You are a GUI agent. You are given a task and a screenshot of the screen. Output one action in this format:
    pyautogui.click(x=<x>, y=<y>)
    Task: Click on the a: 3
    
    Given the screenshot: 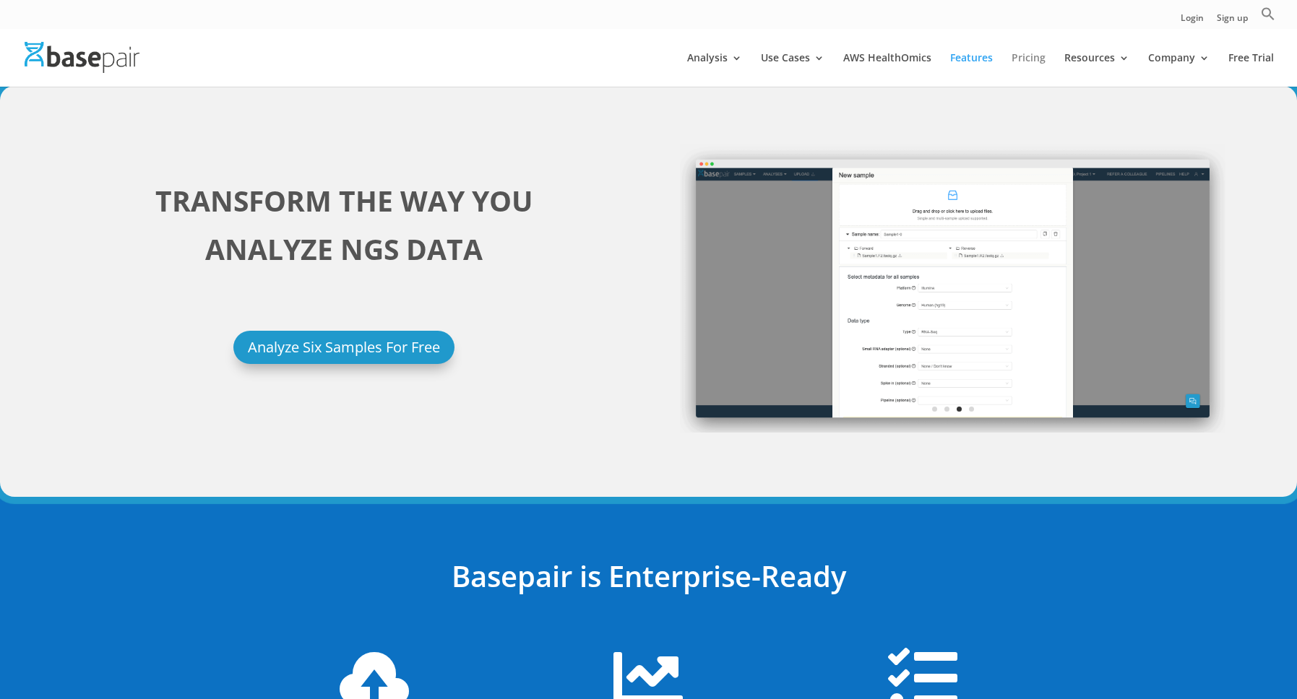 What is the action you would take?
    pyautogui.click(x=959, y=409)
    